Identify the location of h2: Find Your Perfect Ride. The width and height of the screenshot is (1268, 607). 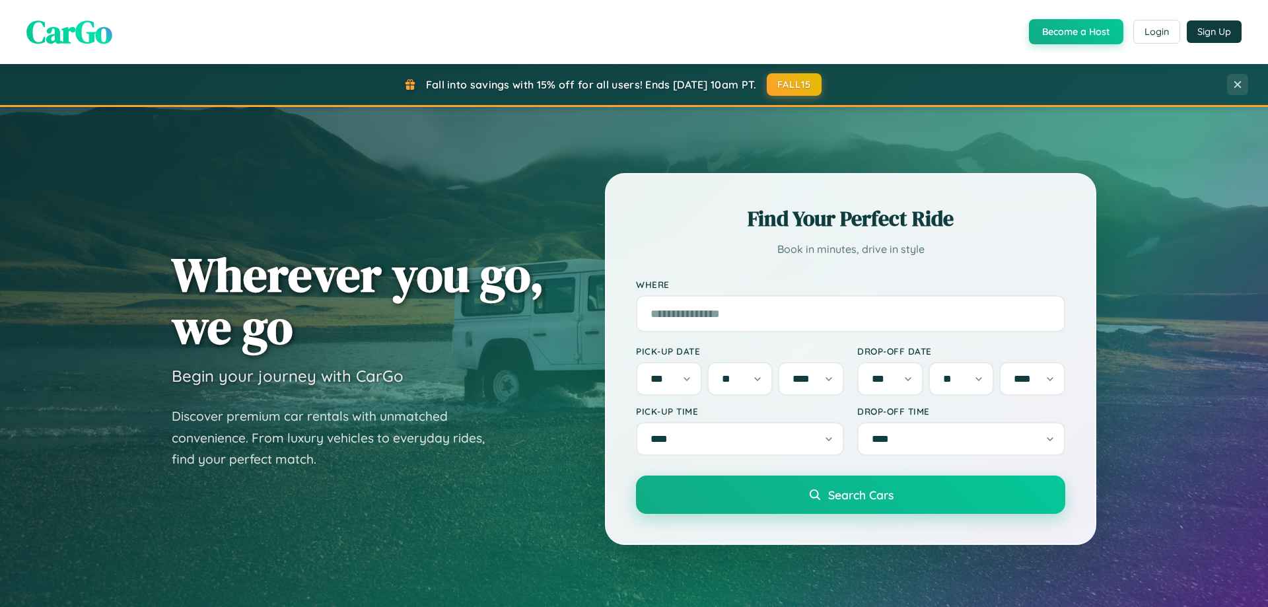
(850, 219).